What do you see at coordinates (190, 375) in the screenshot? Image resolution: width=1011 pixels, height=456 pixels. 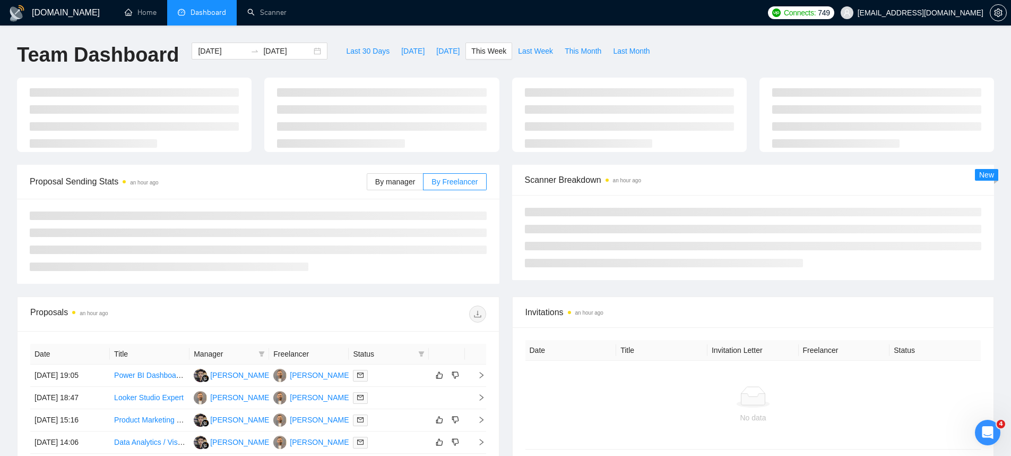 I see `a: Power BI Dashboard Development from Excel` at bounding box center [190, 375].